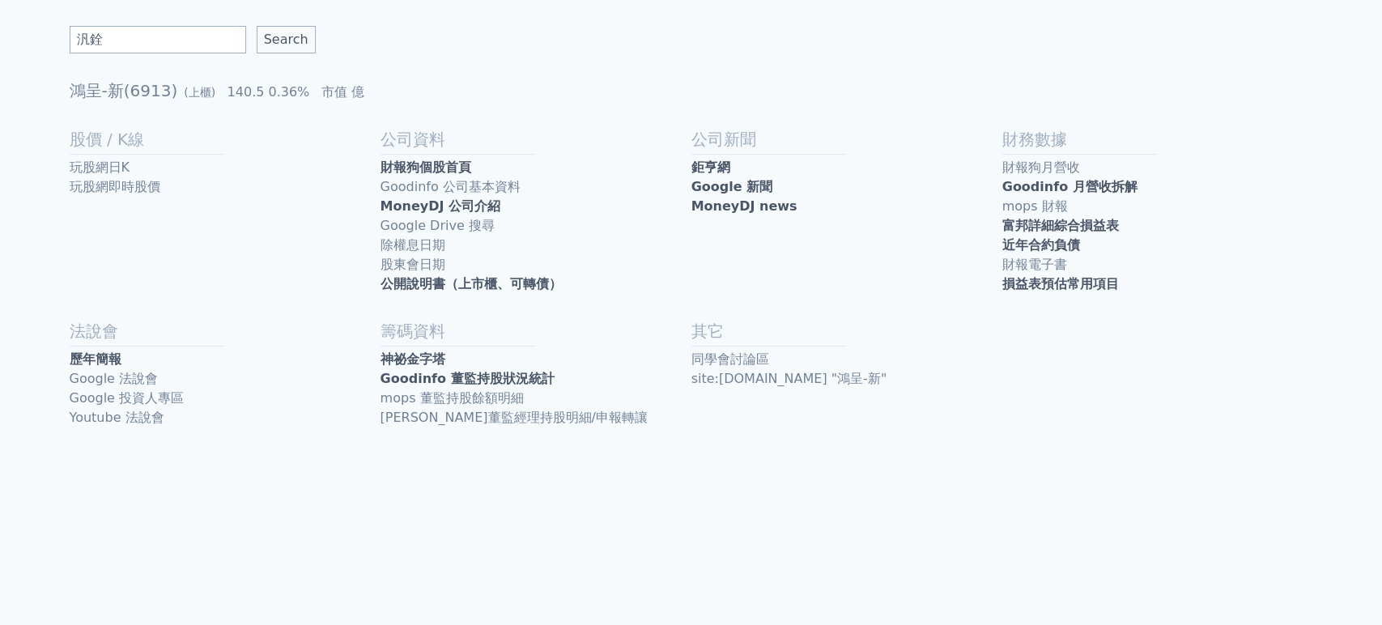  What do you see at coordinates (1158, 265) in the screenshot?
I see `a: 財報電子書` at bounding box center [1158, 265].